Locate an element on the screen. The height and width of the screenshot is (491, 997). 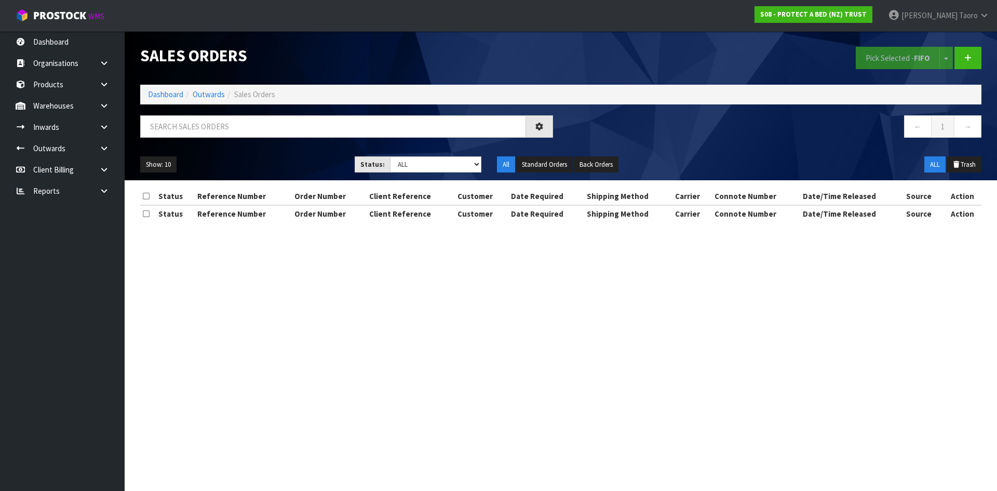
button: Back Orders is located at coordinates (596, 165).